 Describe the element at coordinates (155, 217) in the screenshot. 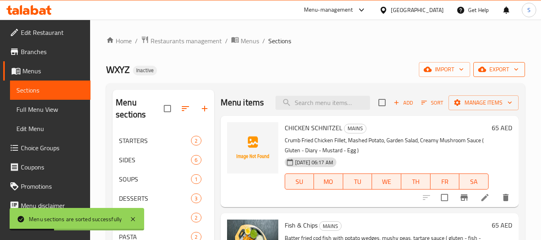

I see `div: SALADS` at that location.